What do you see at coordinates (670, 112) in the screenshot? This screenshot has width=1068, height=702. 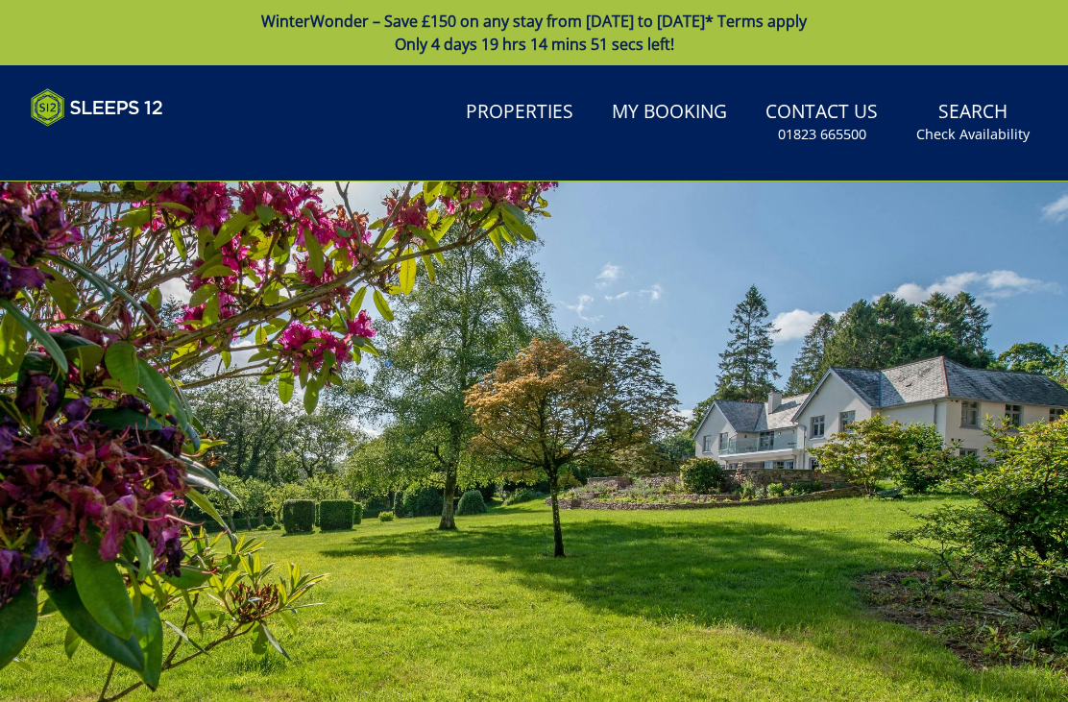 I see `a: My Booking` at bounding box center [670, 112].